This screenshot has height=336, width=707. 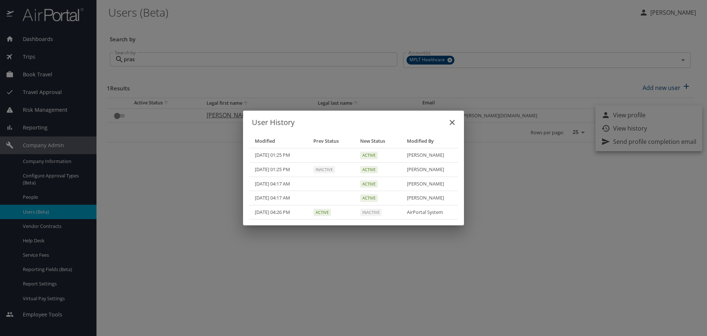 What do you see at coordinates (331, 141) in the screenshot?
I see `th: Prev Status` at bounding box center [331, 141].